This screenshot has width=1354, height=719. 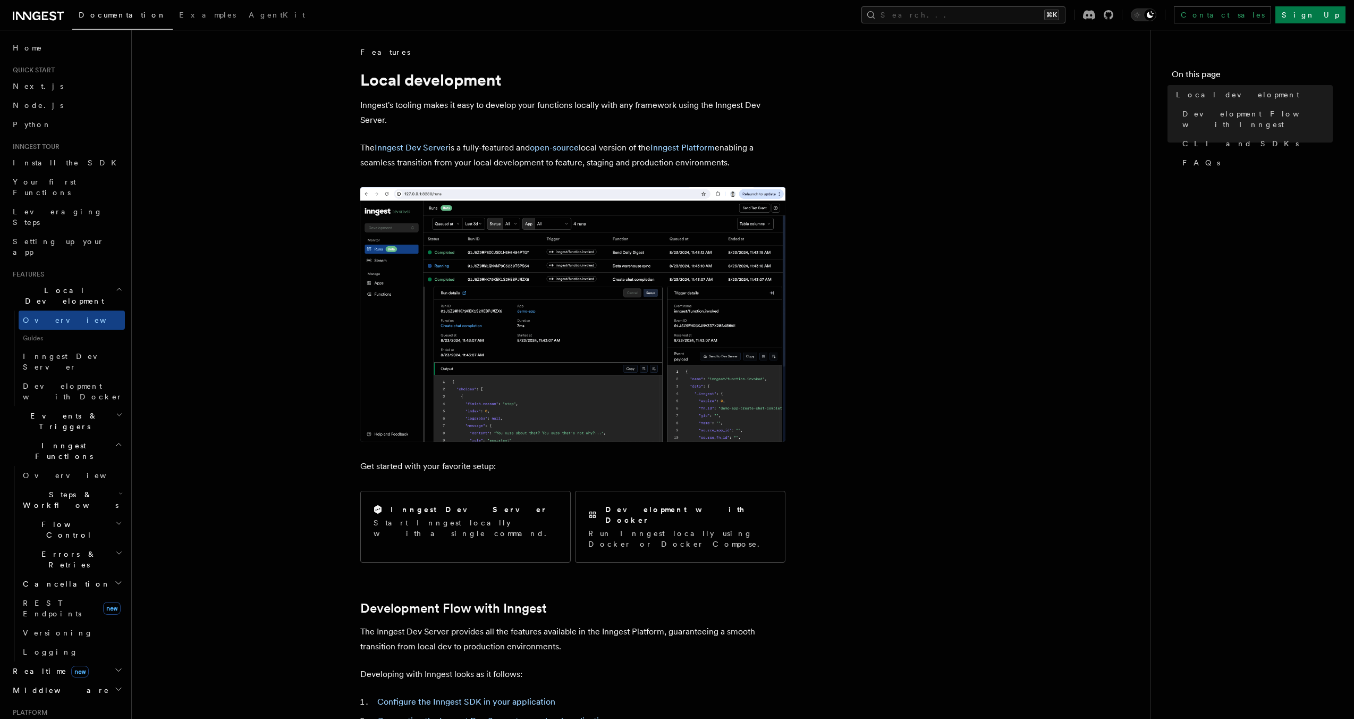 I want to click on span: Inngest Dev Server, so click(x=68, y=361).